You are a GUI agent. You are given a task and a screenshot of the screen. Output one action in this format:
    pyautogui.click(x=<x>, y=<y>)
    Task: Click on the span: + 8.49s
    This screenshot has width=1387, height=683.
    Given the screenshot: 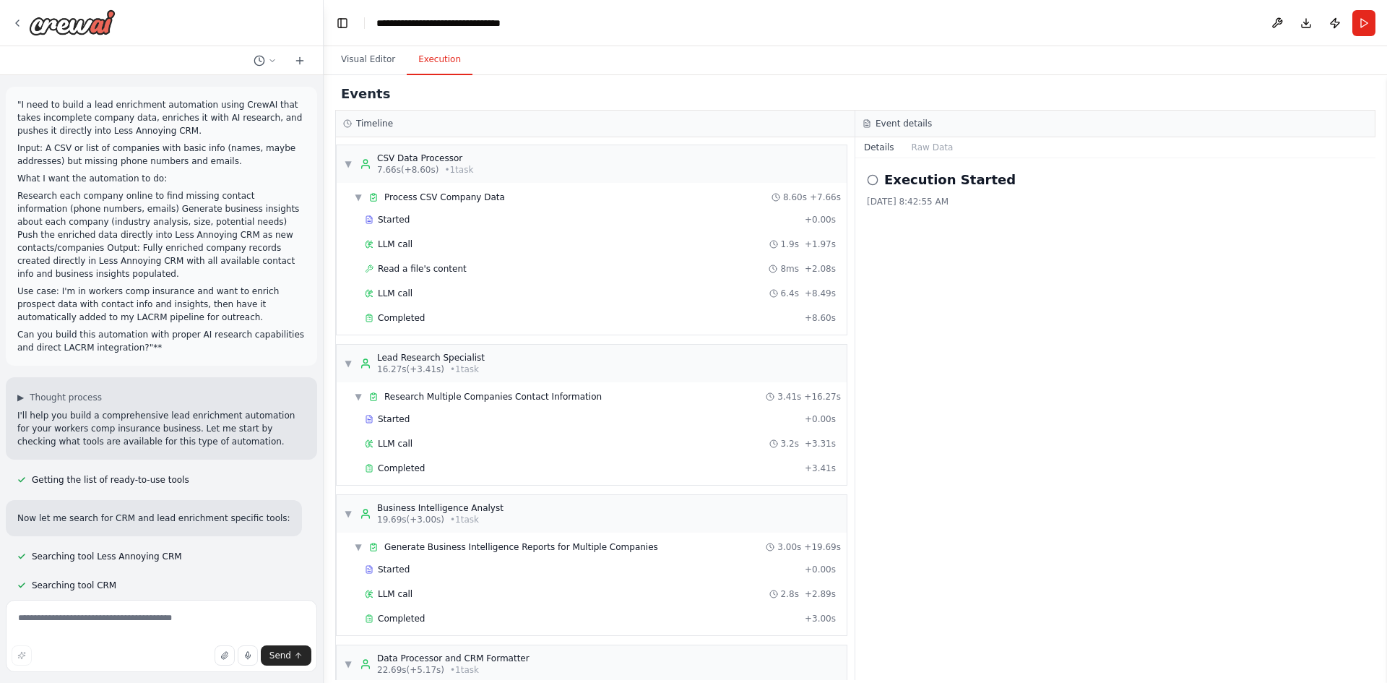 What is the action you would take?
    pyautogui.click(x=820, y=293)
    